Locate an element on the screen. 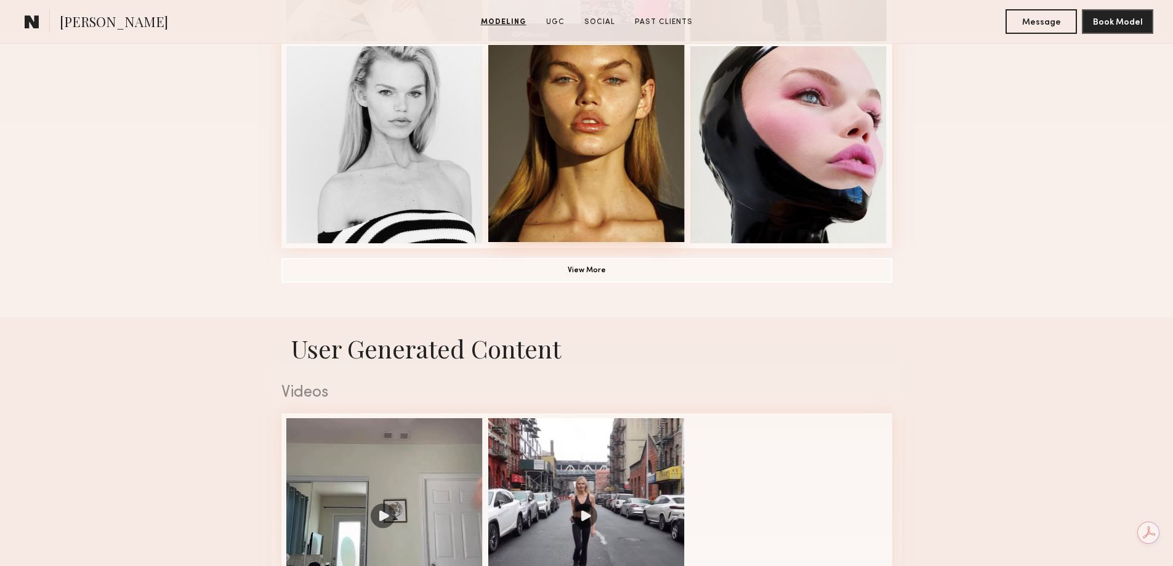  div: Videos is located at coordinates (587, 393).